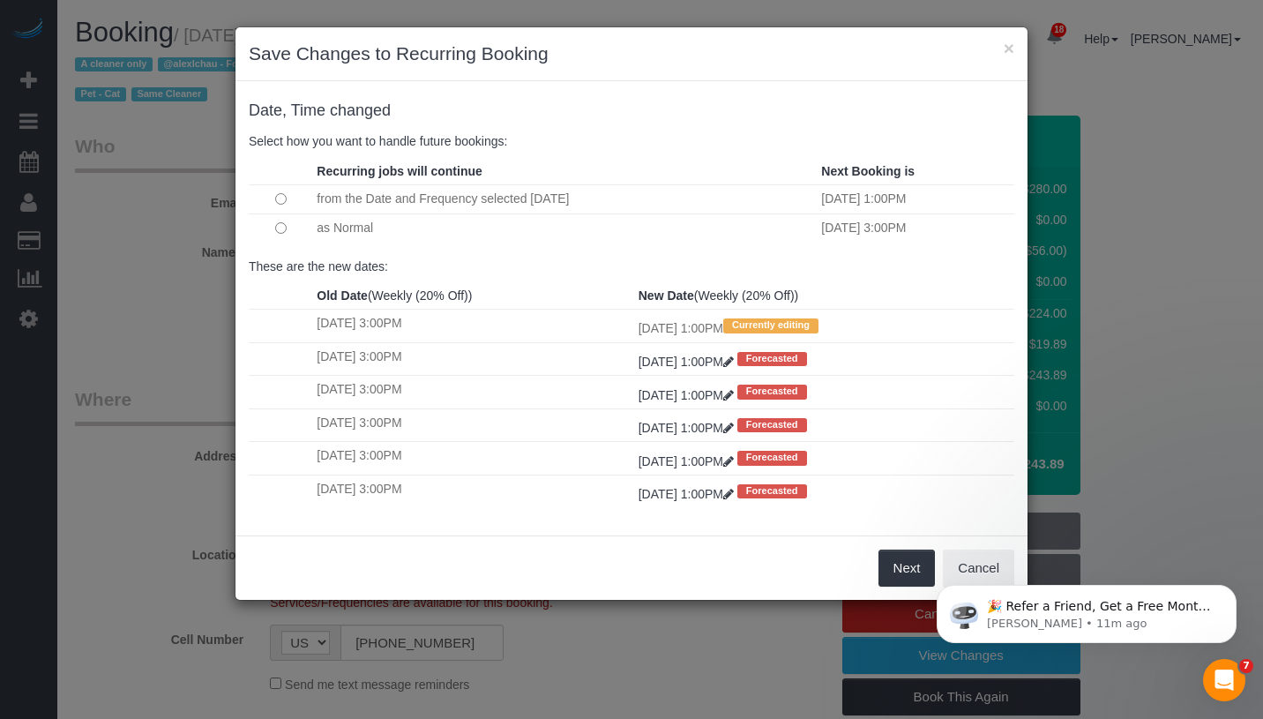  Describe the element at coordinates (632, 141) in the screenshot. I see `p: Select how you want to handle future bookings:` at that location.